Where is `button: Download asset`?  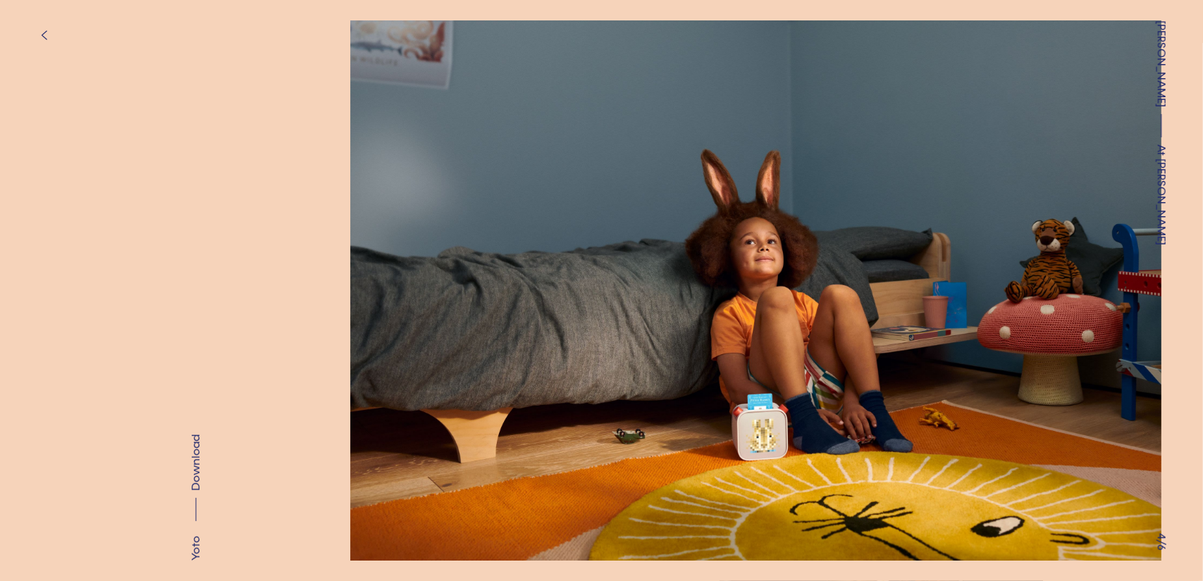 button: Download asset is located at coordinates (196, 481).